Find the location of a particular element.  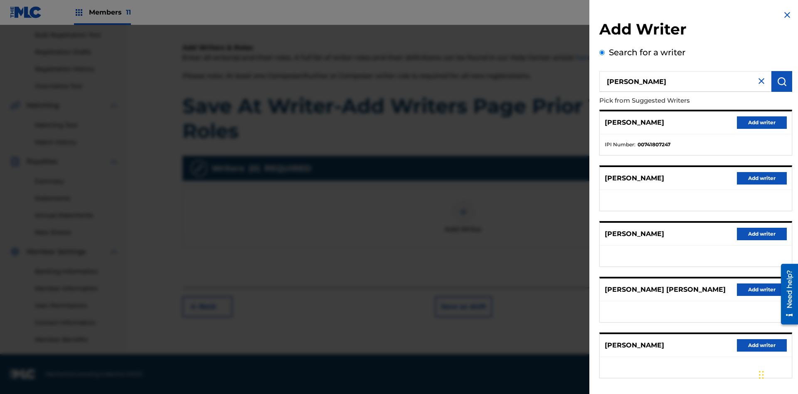

p: Pick from Suggested Writers is located at coordinates (672, 101).